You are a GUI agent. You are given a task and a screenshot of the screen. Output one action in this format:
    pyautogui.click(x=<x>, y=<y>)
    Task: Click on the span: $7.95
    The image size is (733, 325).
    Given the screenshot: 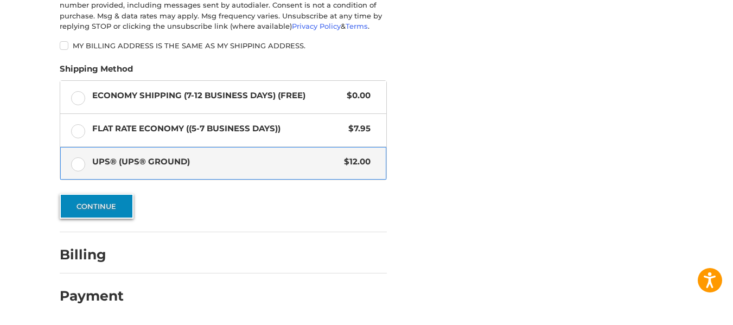 What is the action you would take?
    pyautogui.click(x=357, y=129)
    